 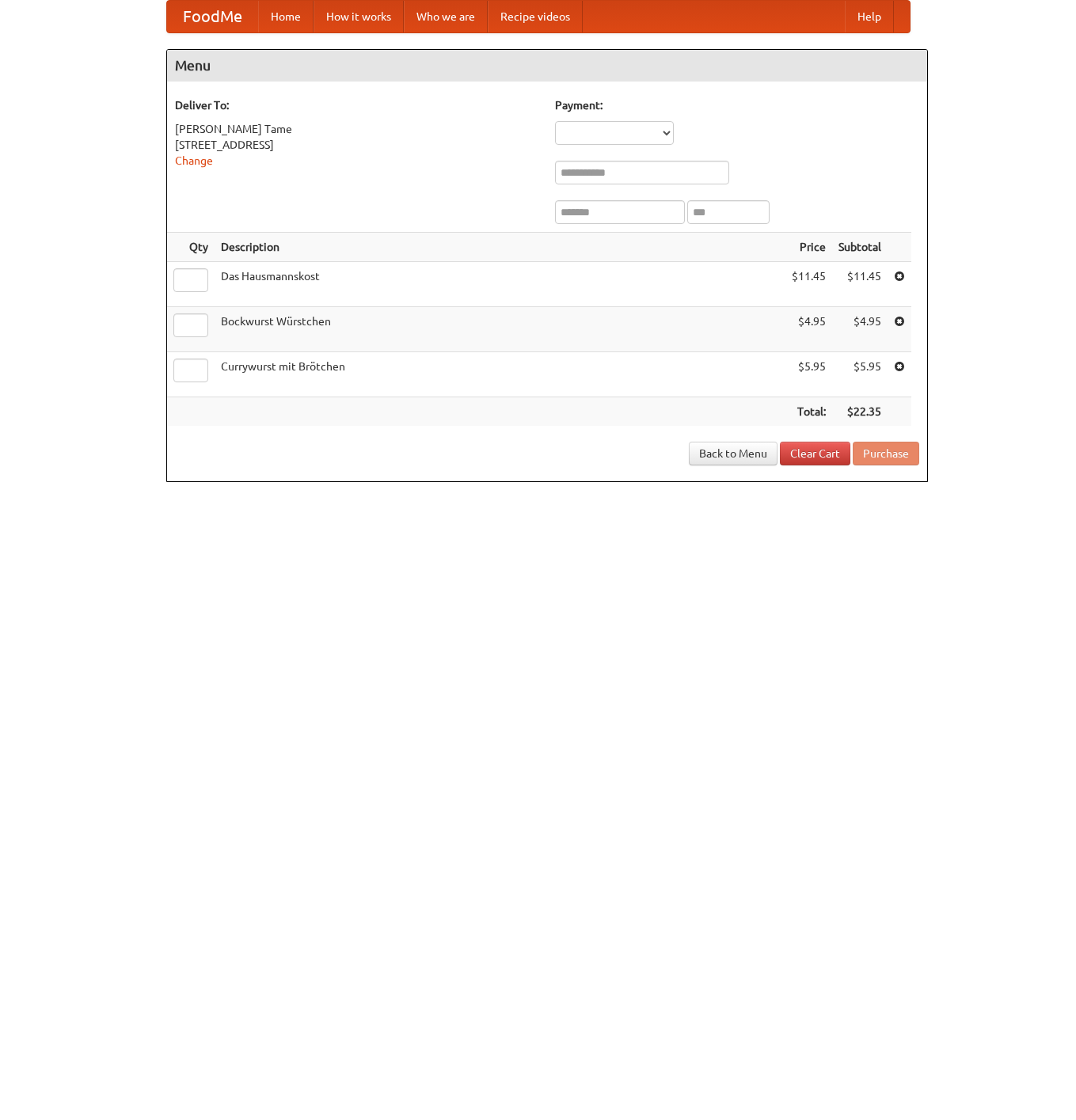 What do you see at coordinates (733, 453) in the screenshot?
I see `a: Back to Menu` at bounding box center [733, 453].